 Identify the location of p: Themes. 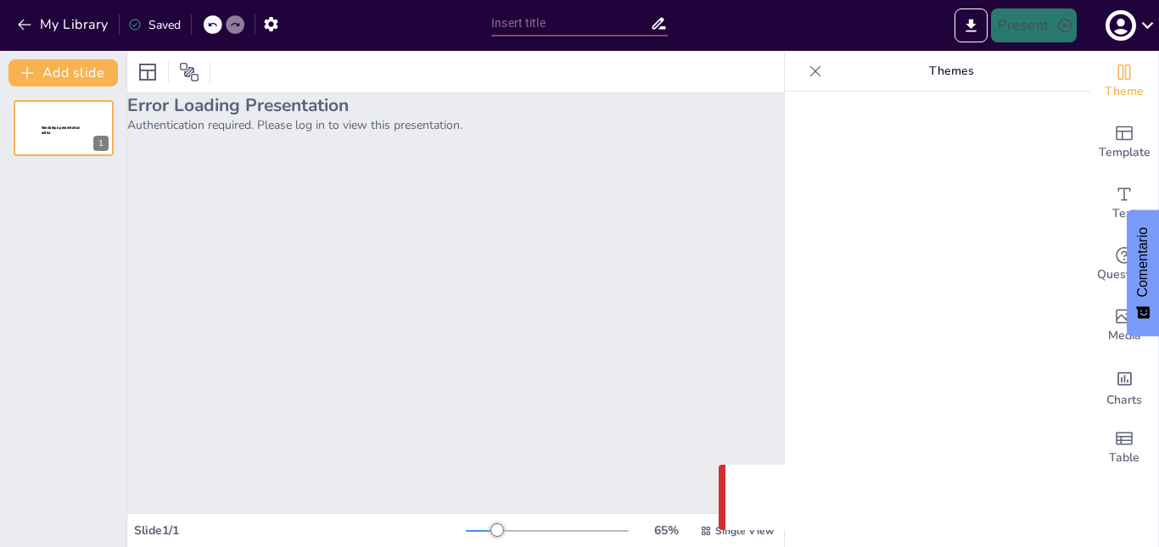
(951, 71).